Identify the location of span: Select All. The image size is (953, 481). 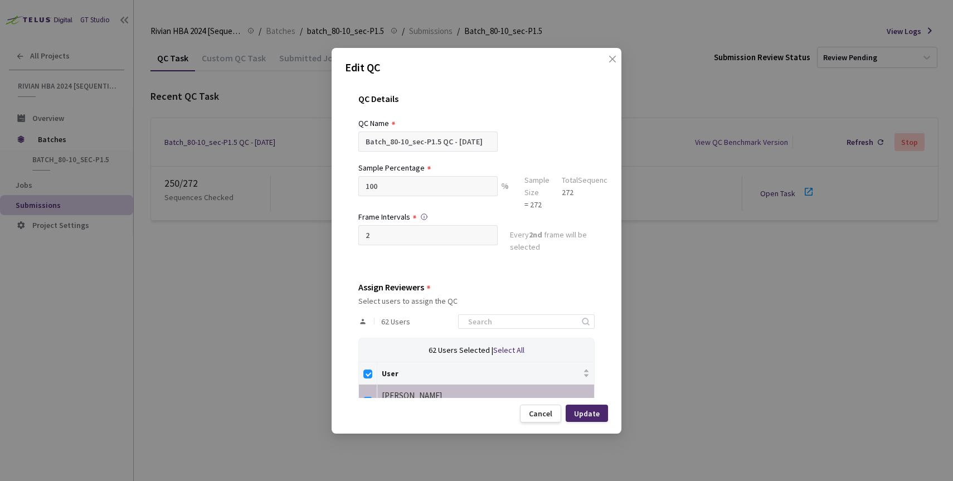
(509, 350).